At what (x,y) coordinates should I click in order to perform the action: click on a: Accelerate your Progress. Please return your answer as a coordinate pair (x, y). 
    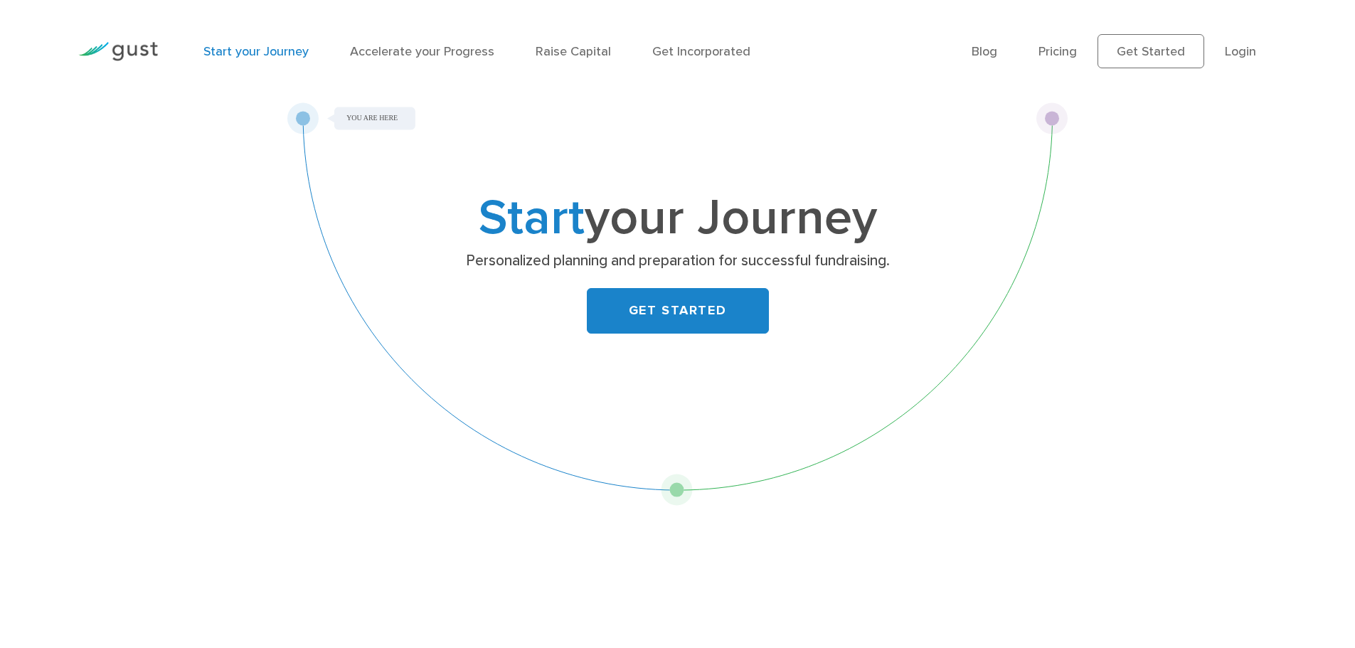
    Looking at the image, I should click on (422, 51).